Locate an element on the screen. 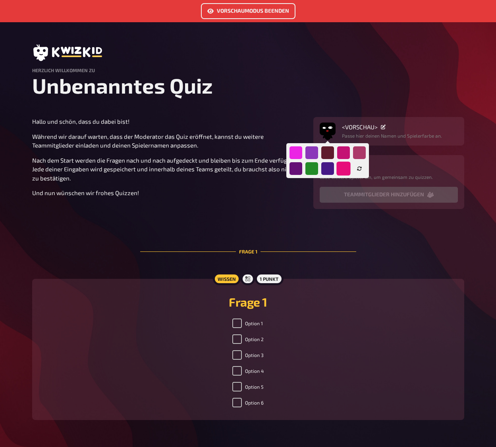  div: Frage 1 is located at coordinates (248, 252).